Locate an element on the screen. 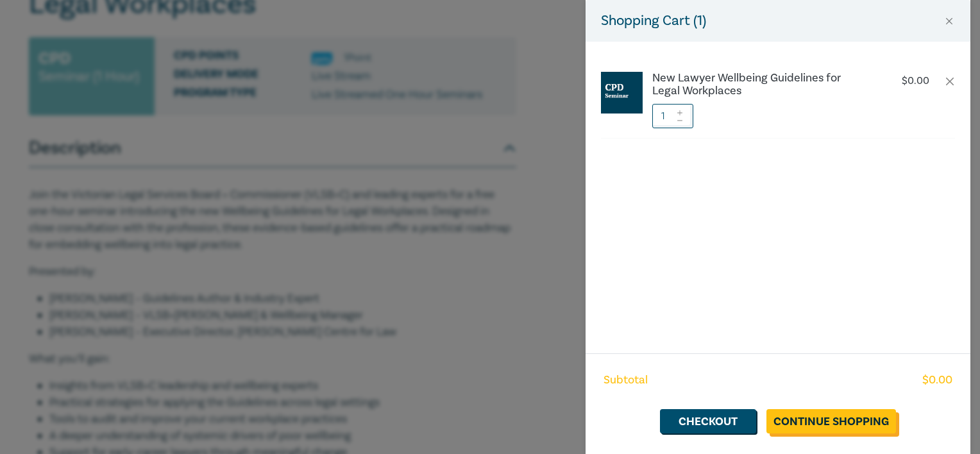 The height and width of the screenshot is (454, 980). img: CPD%20Seminar.jpg is located at coordinates (622, 92).